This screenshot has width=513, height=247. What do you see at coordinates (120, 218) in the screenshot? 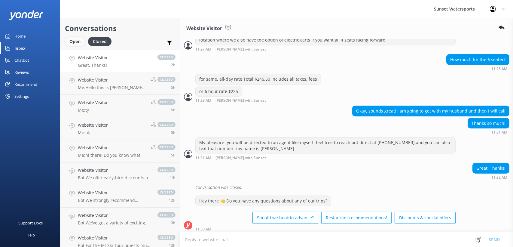
I see `a: Website VisitorBot:We've got a variety of exciting tours for you to choose from: - **Snorkeling T...` at bounding box center [120, 218].